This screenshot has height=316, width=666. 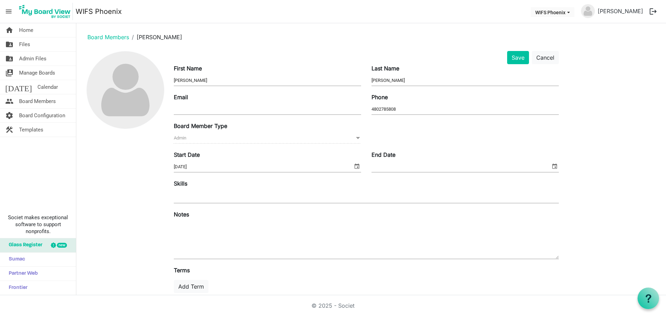 What do you see at coordinates (182, 270) in the screenshot?
I see `label: Terms` at bounding box center [182, 270].